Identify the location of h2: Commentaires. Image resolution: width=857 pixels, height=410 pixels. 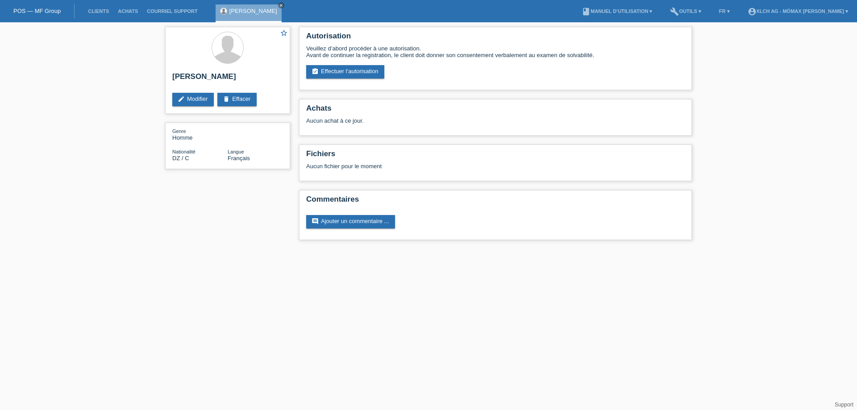
(495, 202).